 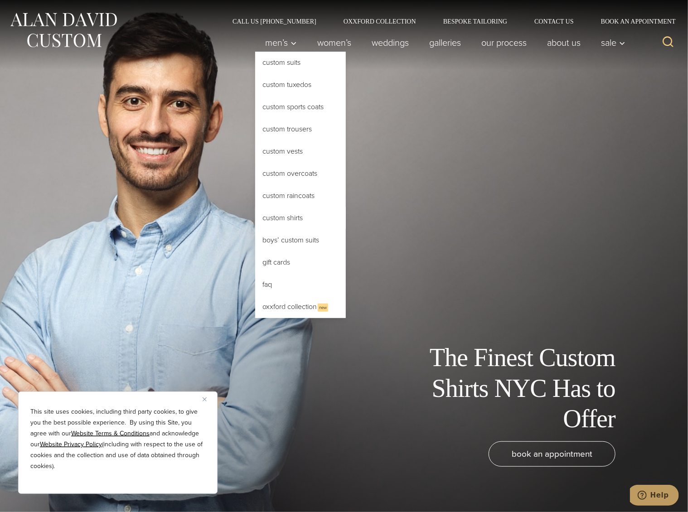 What do you see at coordinates (301, 263) in the screenshot?
I see `a: Gift Cards` at bounding box center [301, 263].